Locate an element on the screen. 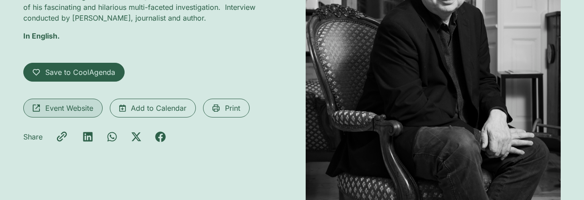 The height and width of the screenshot is (200, 584). div: Share on whatsapp is located at coordinates (112, 137).